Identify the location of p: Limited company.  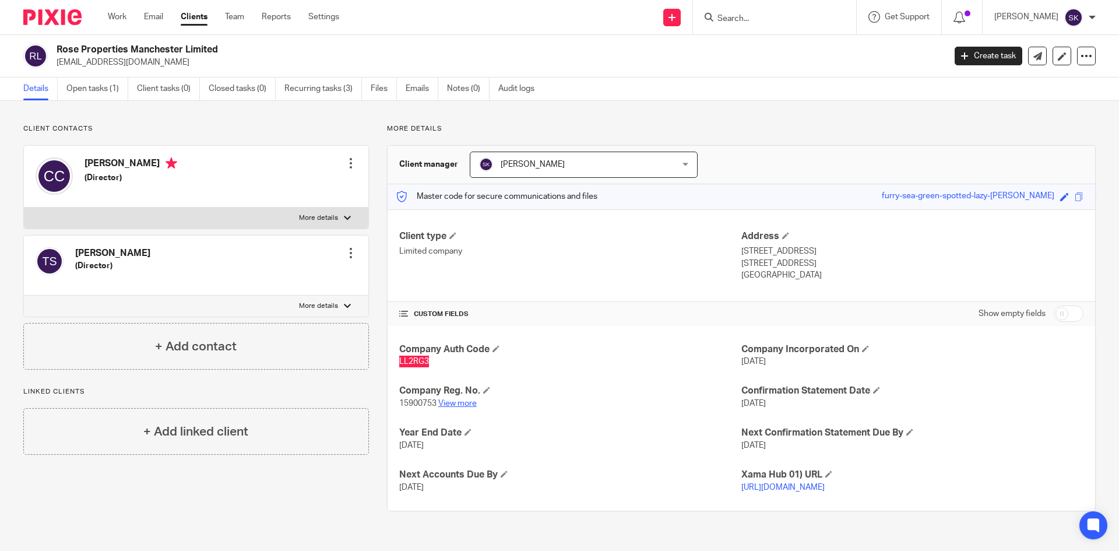
(570, 251).